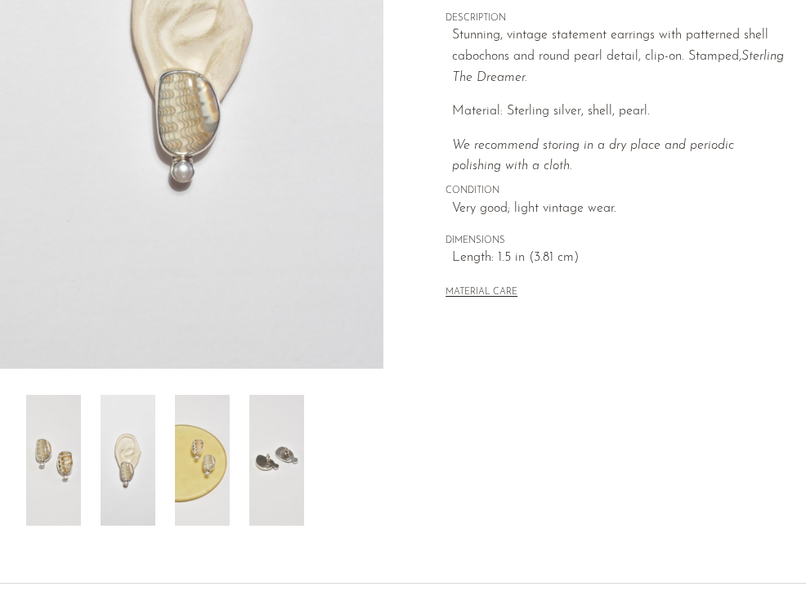 The image size is (806, 596). I want to click on p: Material: Sterling silver, shell, pearl., so click(619, 112).